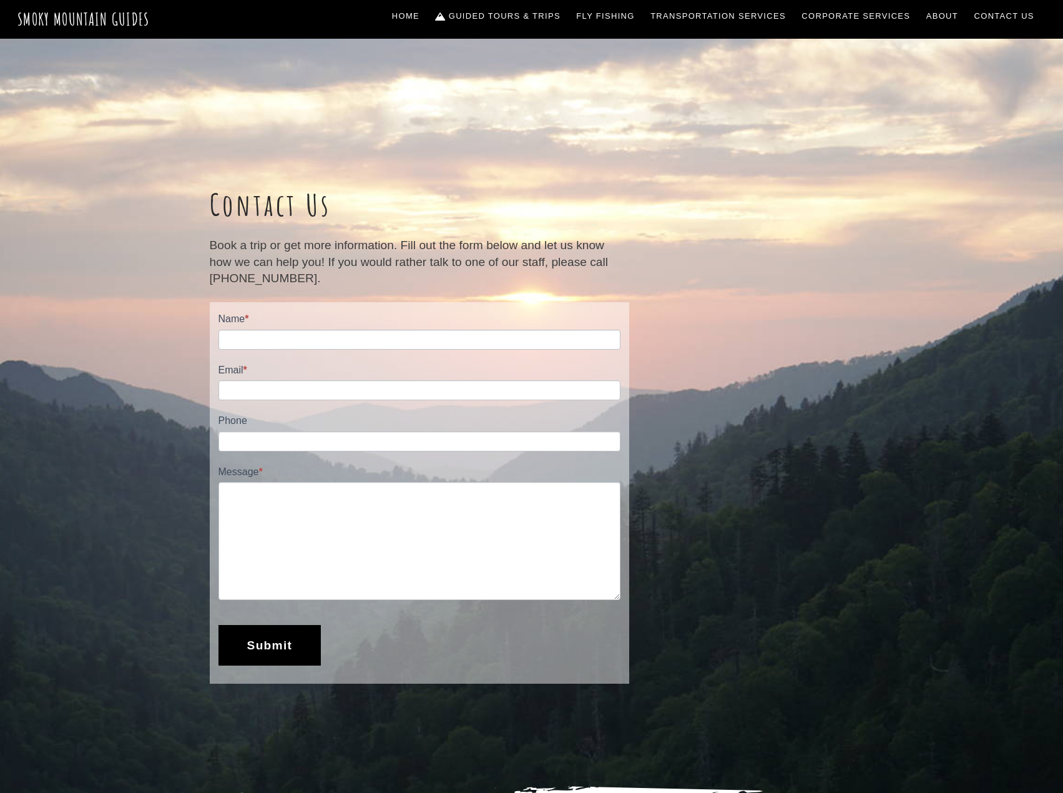 This screenshot has height=793, width=1063. What do you see at coordinates (419, 371) in the screenshot?
I see `label: Email` at bounding box center [419, 371].